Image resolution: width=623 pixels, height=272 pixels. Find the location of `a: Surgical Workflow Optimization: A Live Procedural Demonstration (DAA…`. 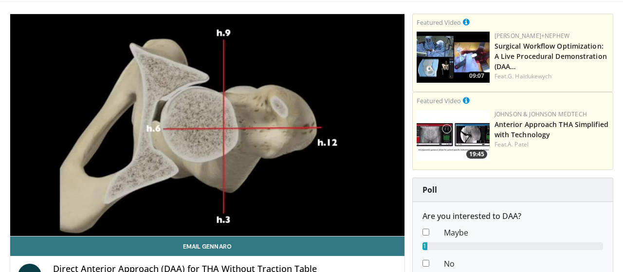

a: Surgical Workflow Optimization: A Live Procedural Demonstration (DAA… is located at coordinates (551, 56).